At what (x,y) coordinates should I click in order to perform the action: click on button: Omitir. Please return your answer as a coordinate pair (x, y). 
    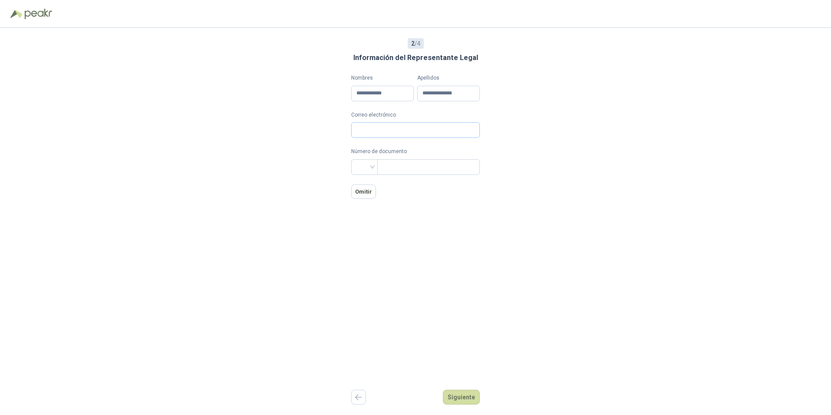
    Looking at the image, I should click on (363, 191).